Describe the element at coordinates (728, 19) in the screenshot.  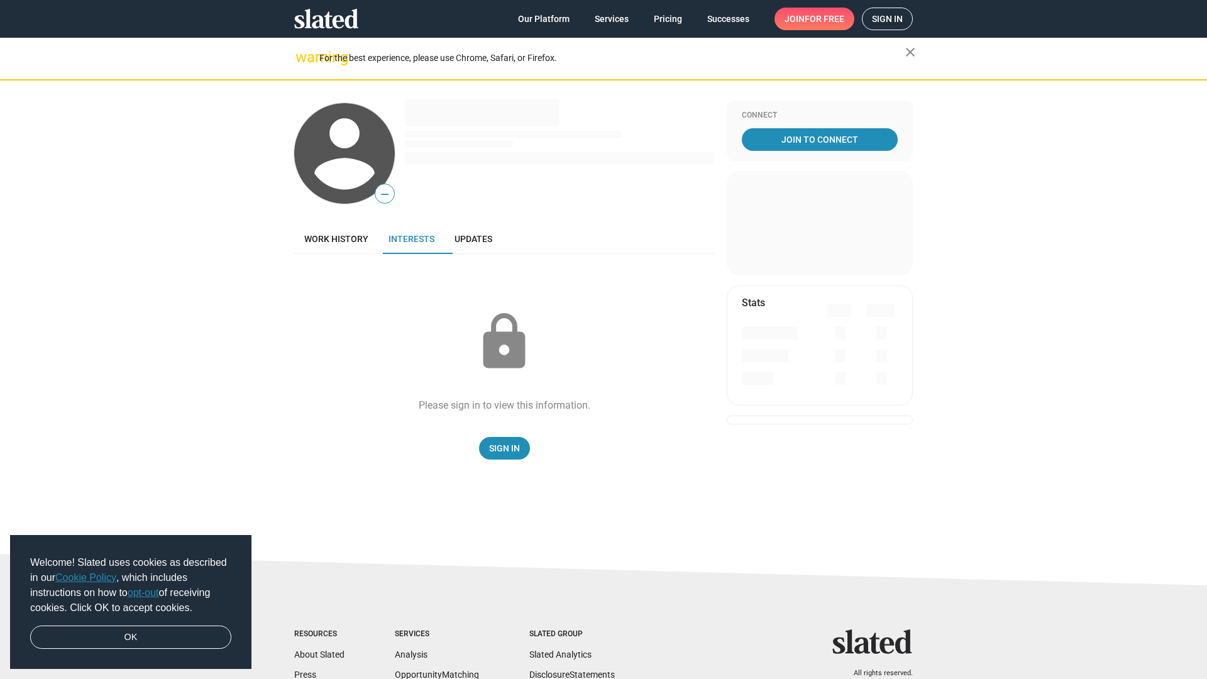
I see `span: Successes` at that location.